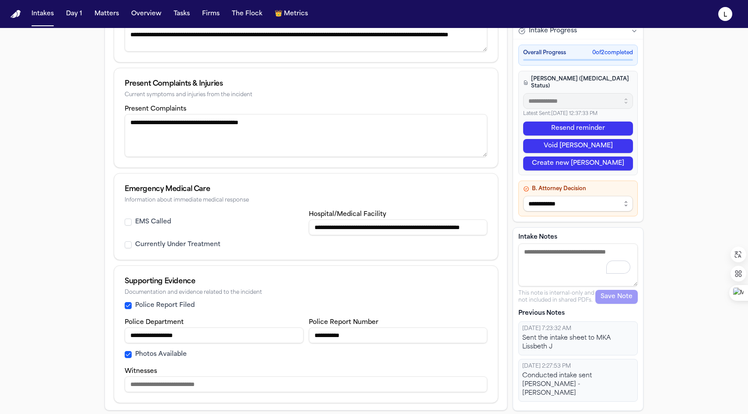 Image resolution: width=748 pixels, height=414 pixels. Describe the element at coordinates (306, 30) in the screenshot. I see `textarea: Incident description` at that location.